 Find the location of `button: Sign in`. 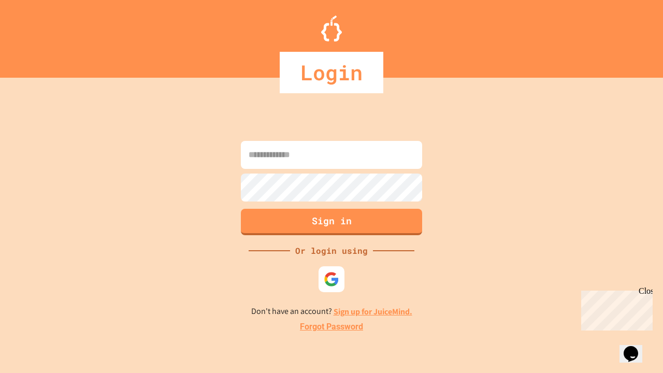

button: Sign in is located at coordinates (332, 222).